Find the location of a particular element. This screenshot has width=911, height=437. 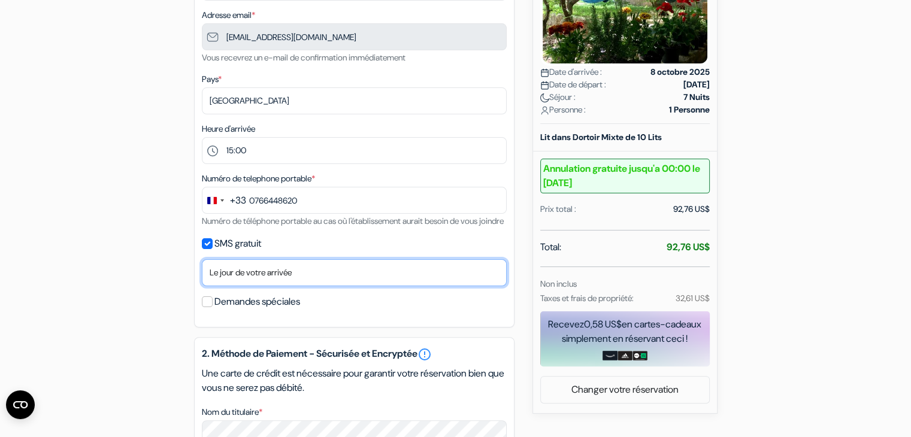

input: 6 12 34 56 78 is located at coordinates (354, 200).